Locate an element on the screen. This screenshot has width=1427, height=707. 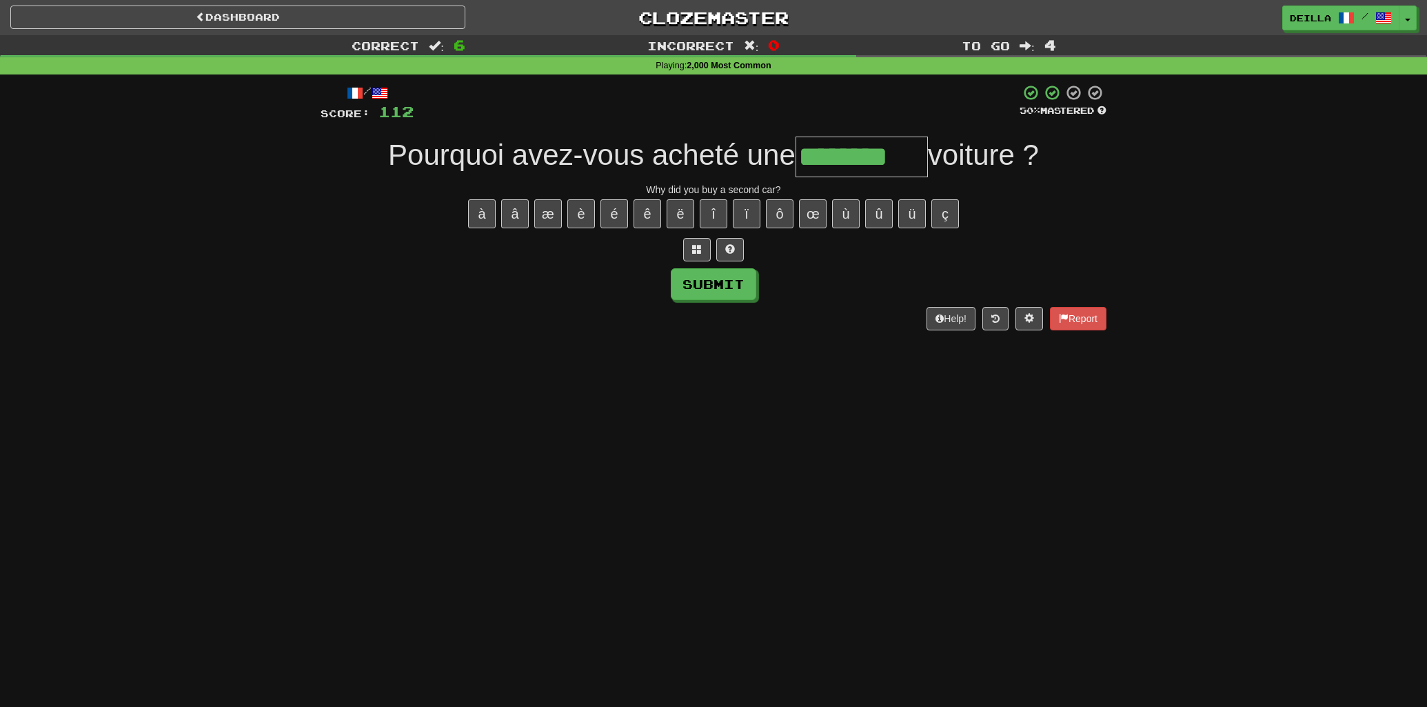
button: â is located at coordinates (515, 214).